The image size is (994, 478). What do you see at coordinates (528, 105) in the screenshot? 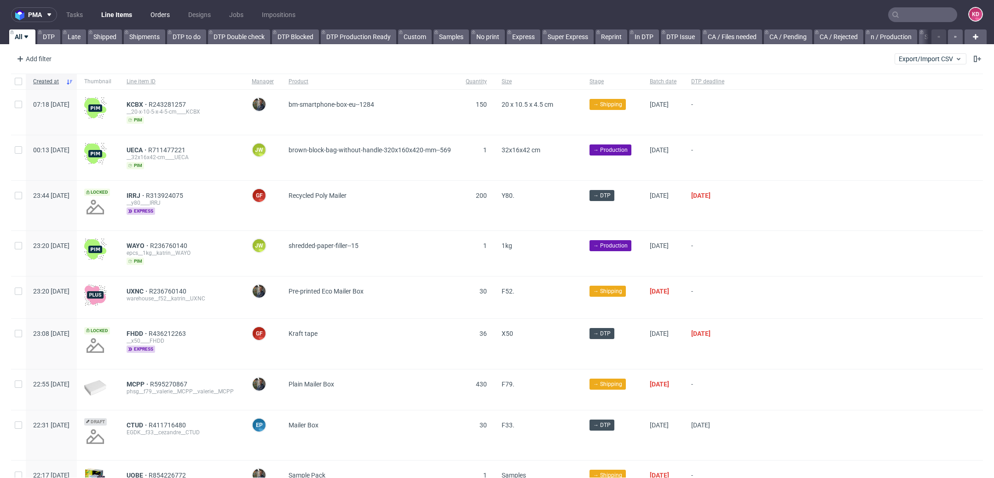
I see `span: 20 x 10.5 x 4.5 cm` at bounding box center [528, 105].